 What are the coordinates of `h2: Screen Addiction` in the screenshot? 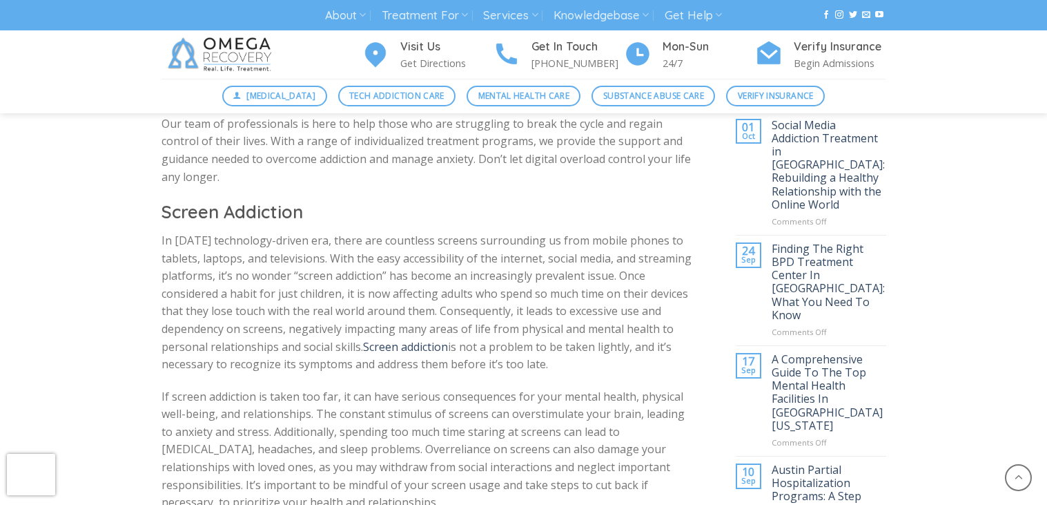 It's located at (428, 211).